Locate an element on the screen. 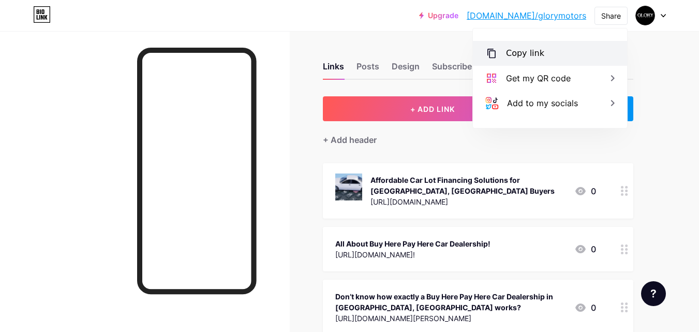 This screenshot has height=332, width=699. img: Glory Motors is located at coordinates (645, 16).